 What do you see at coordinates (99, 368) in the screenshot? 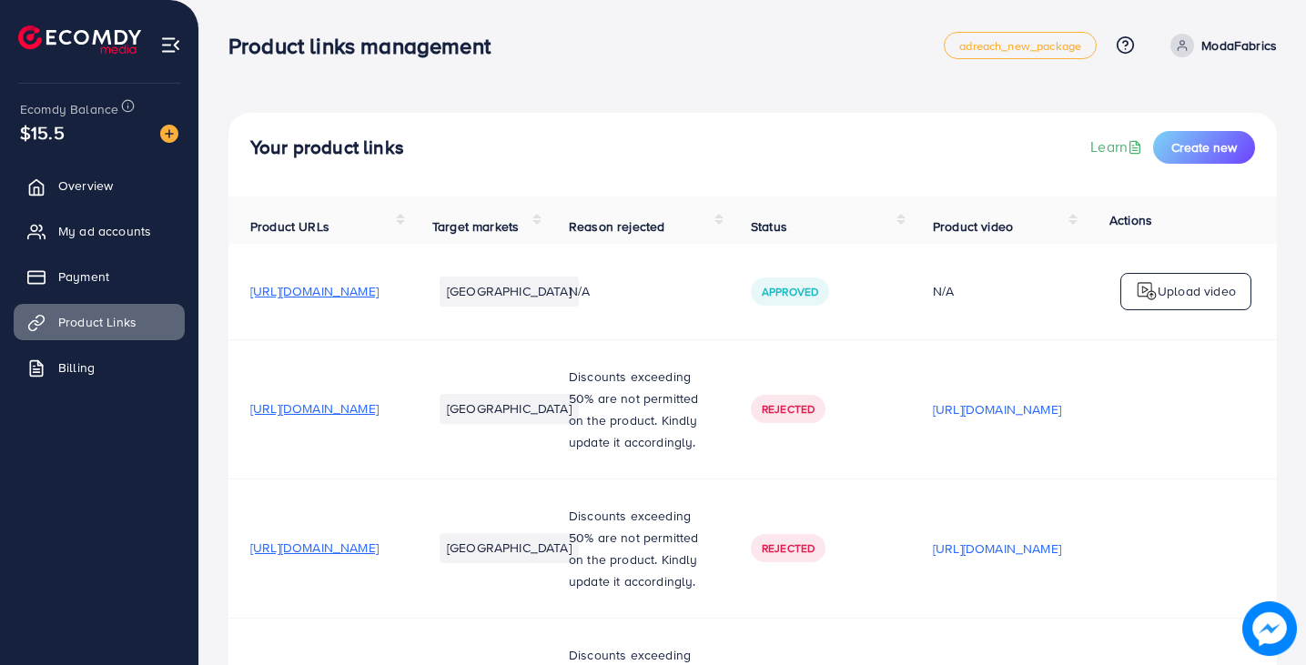
I see `a: Billing` at bounding box center [99, 368].